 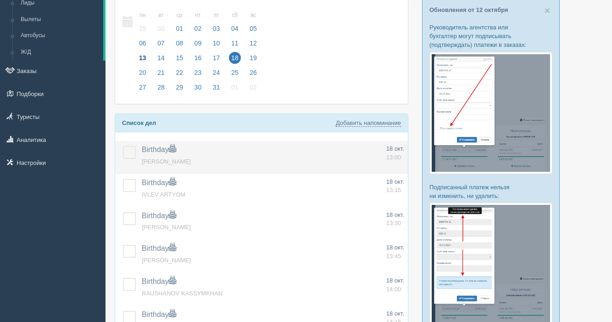 I want to click on a: 18 окт. 14:00, so click(x=395, y=285).